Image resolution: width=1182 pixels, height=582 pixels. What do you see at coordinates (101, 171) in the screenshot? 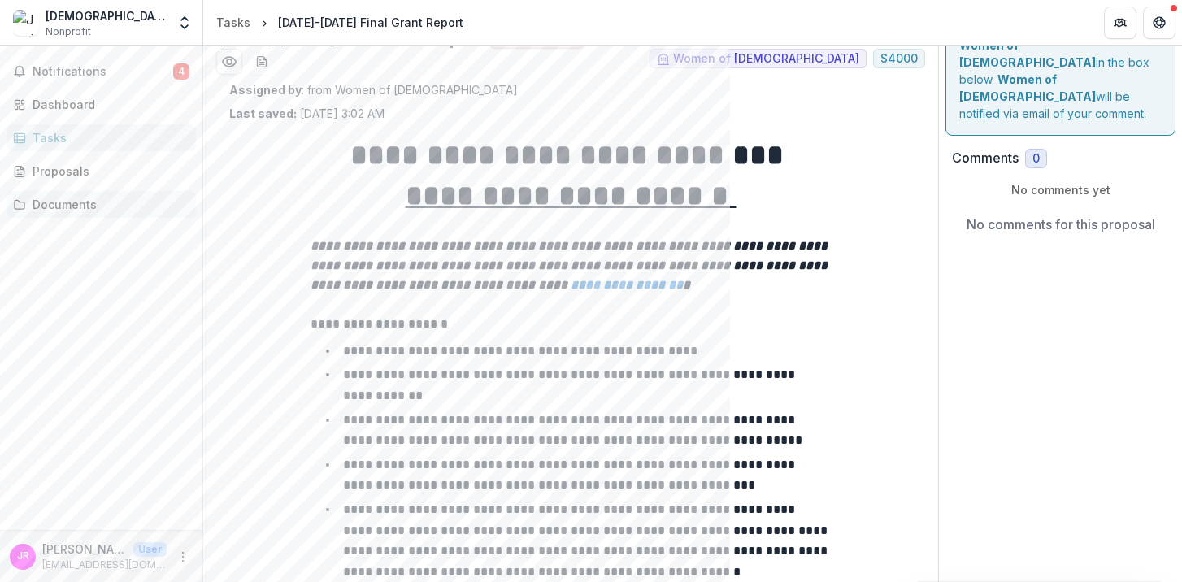
I see `a: Proposals` at bounding box center [101, 171].